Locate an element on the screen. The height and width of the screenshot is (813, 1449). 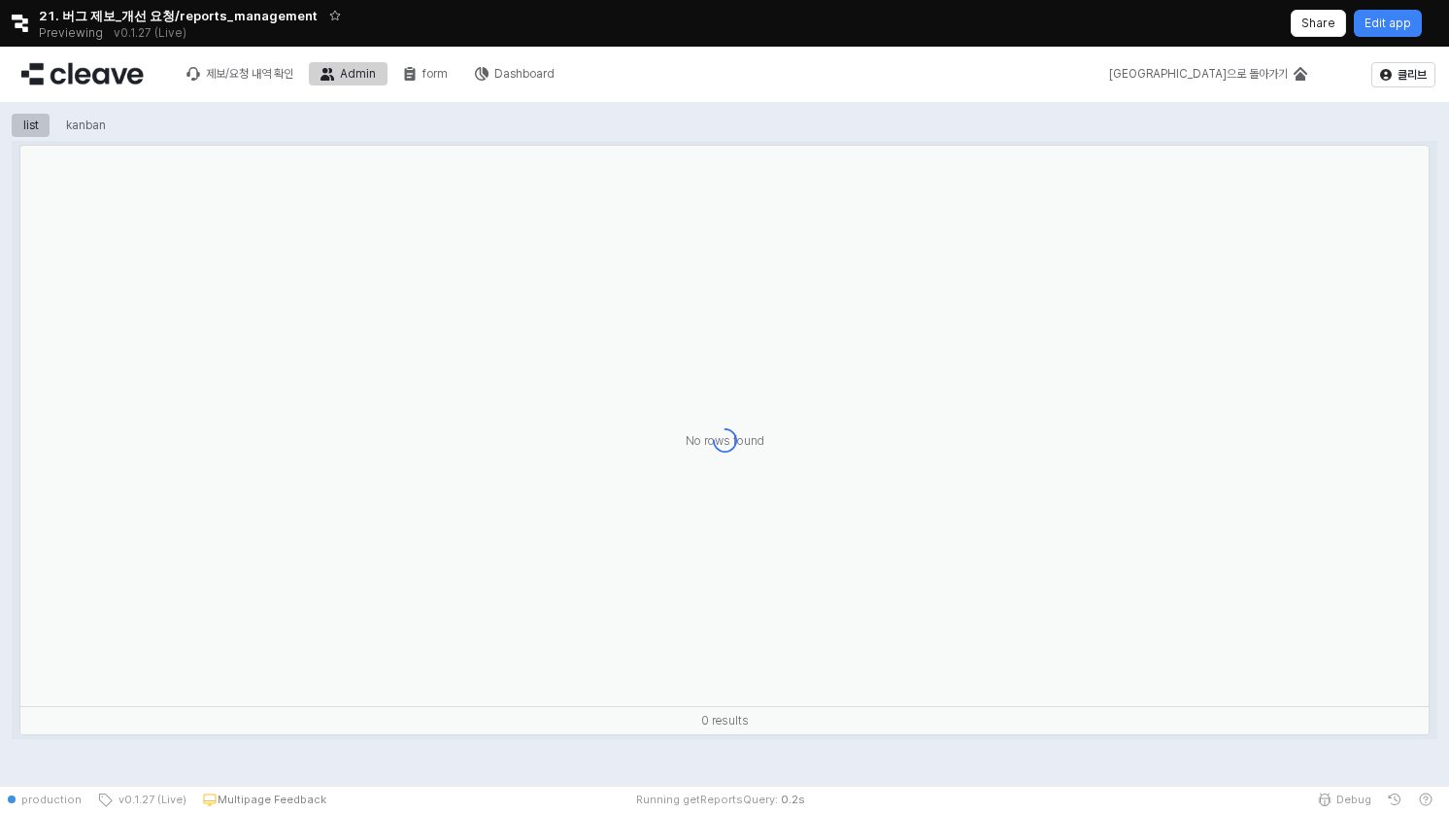
div: list is located at coordinates (31, 125).